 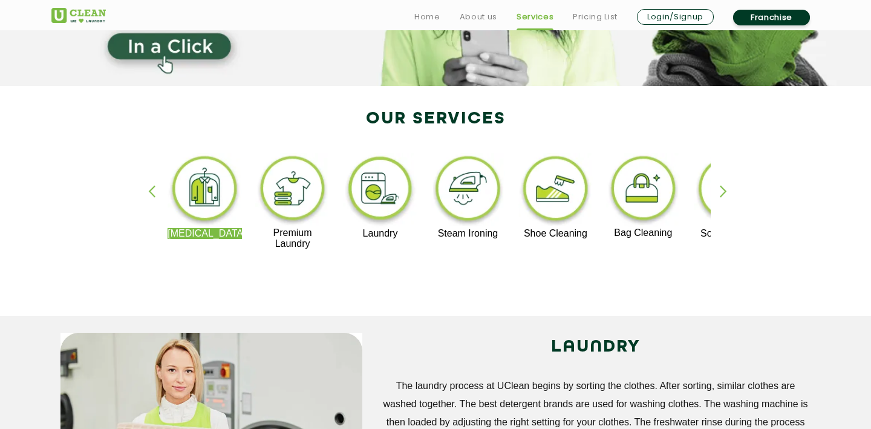 What do you see at coordinates (595, 17) in the screenshot?
I see `a: Pricing List` at bounding box center [595, 17].